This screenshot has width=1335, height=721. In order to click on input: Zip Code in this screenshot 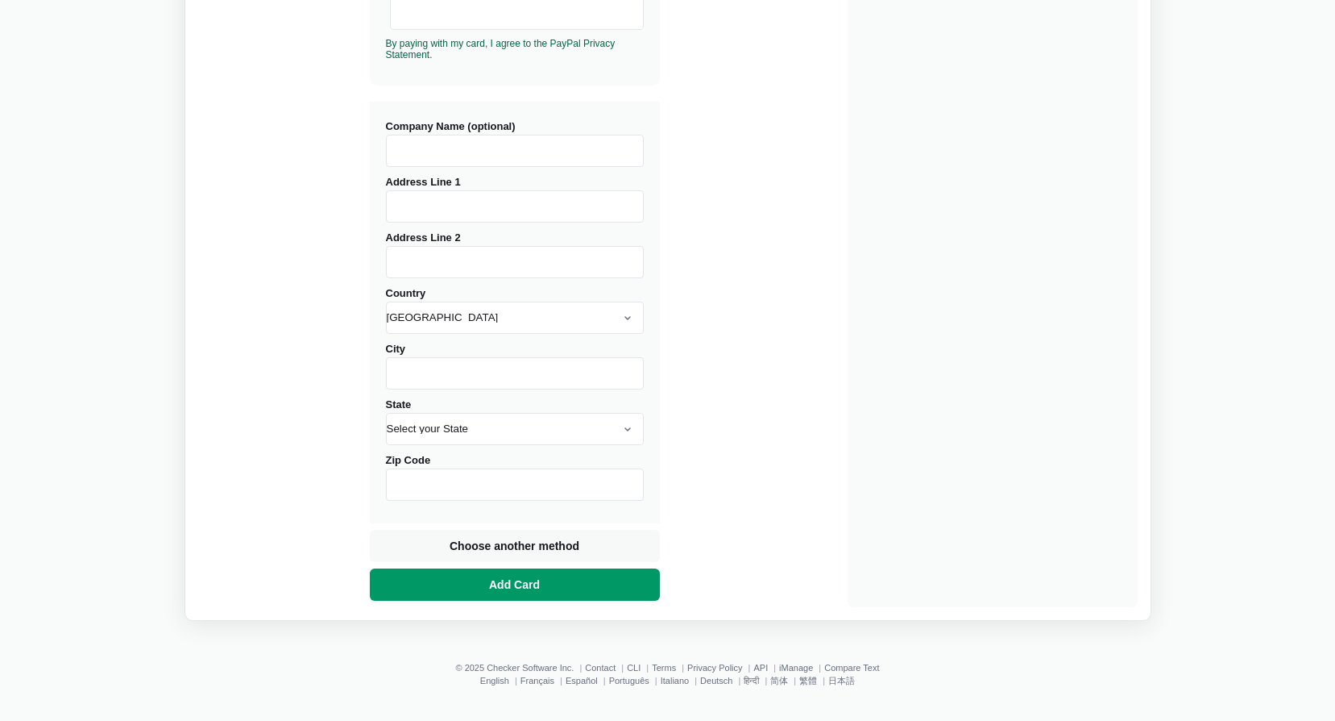, I will do `click(515, 484)`.